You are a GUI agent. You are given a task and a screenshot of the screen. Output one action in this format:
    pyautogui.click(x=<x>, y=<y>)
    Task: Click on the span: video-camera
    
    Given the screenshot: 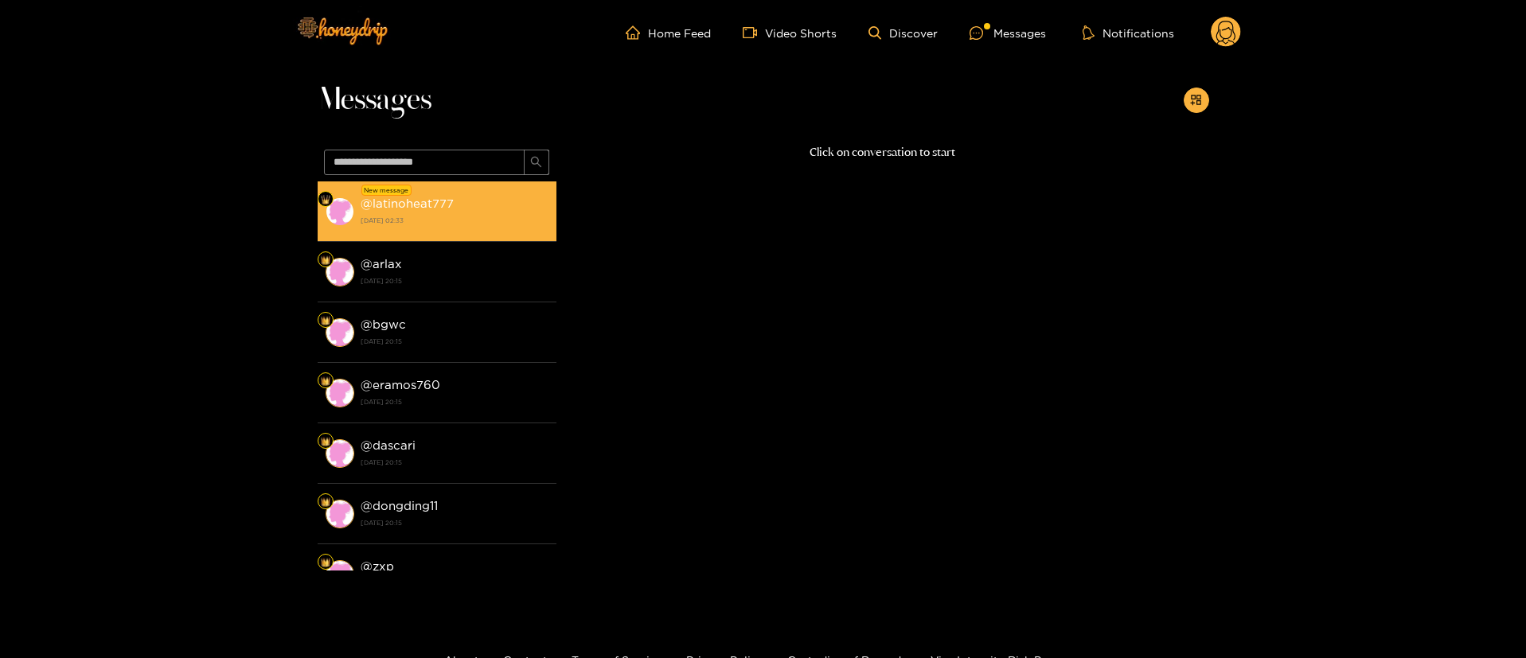 What is the action you would take?
    pyautogui.click(x=754, y=33)
    